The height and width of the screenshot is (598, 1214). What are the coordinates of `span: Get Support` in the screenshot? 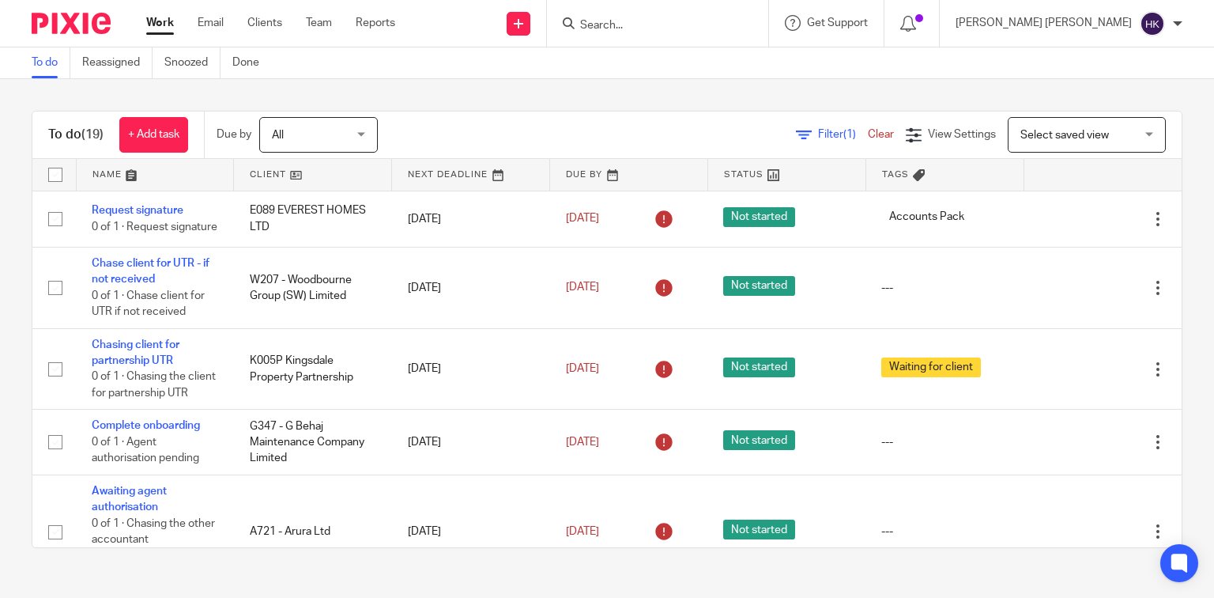 It's located at (837, 23).